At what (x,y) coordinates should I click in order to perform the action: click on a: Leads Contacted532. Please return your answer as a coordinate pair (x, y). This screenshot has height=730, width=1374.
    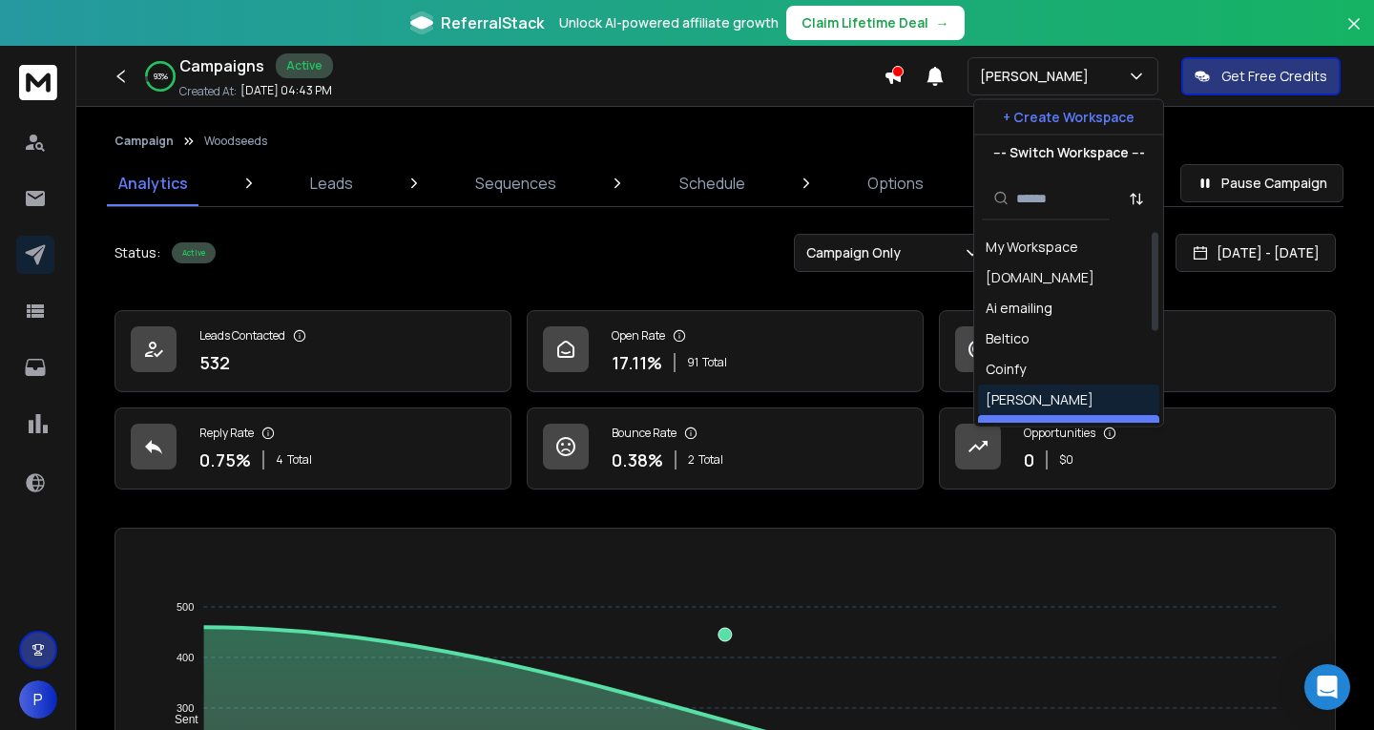
    Looking at the image, I should click on (313, 351).